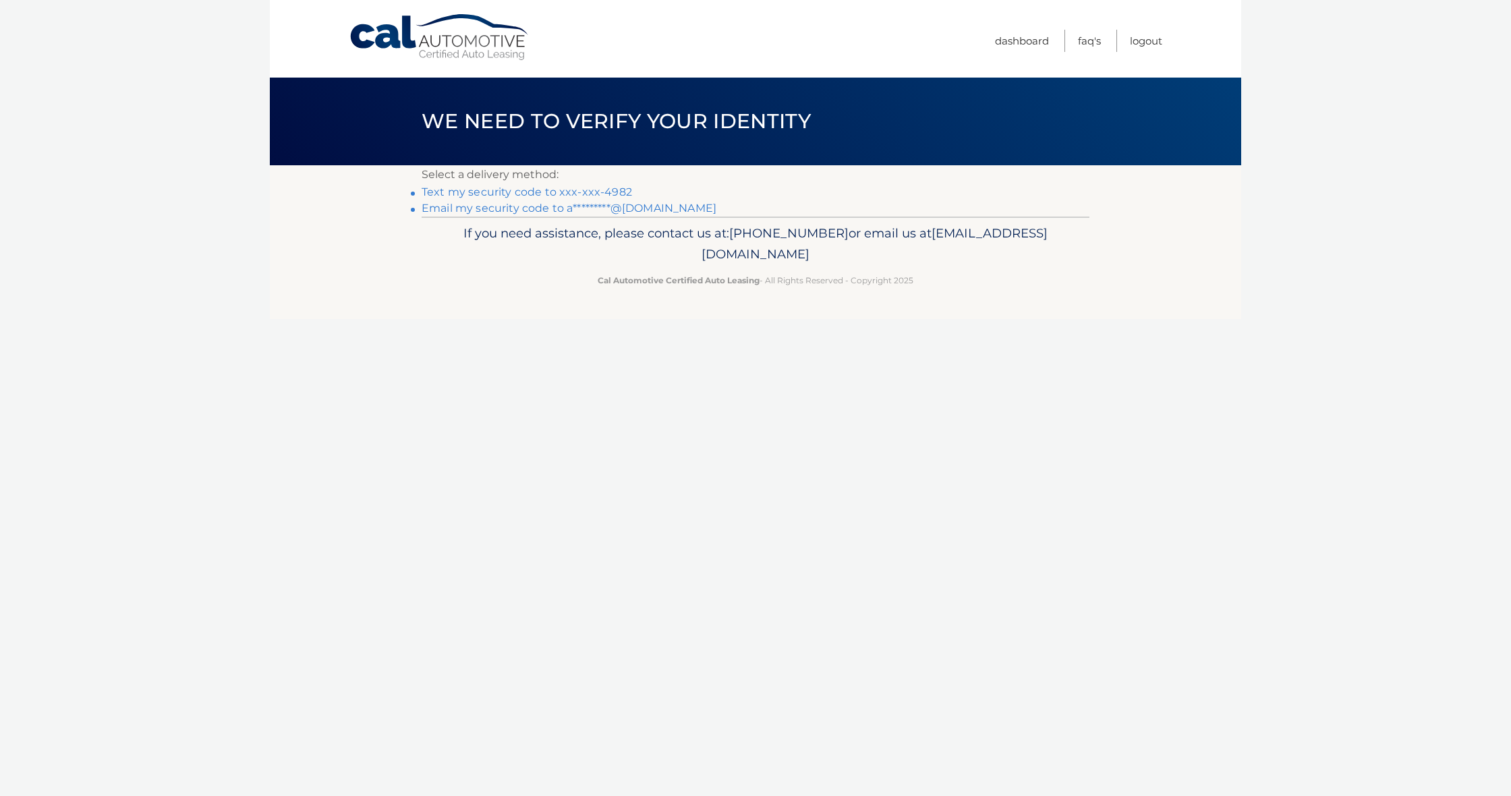  I want to click on a: FAQ's, so click(1089, 40).